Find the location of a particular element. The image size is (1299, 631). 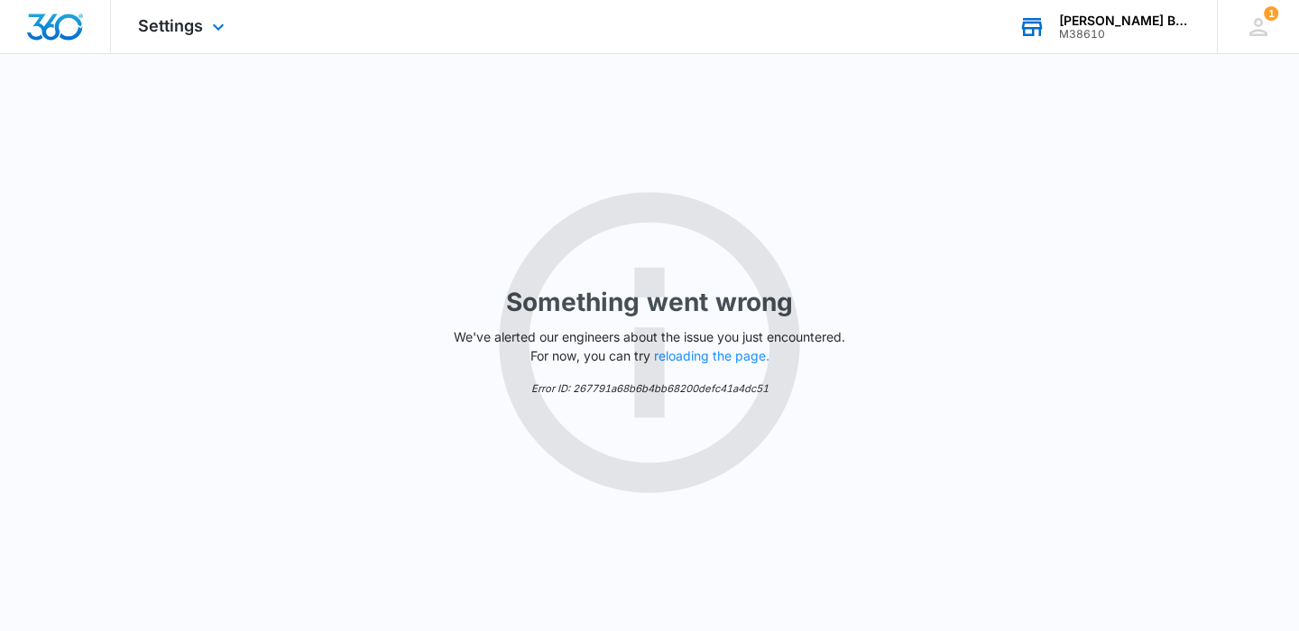

h1: Something went wrong is located at coordinates (649, 302).